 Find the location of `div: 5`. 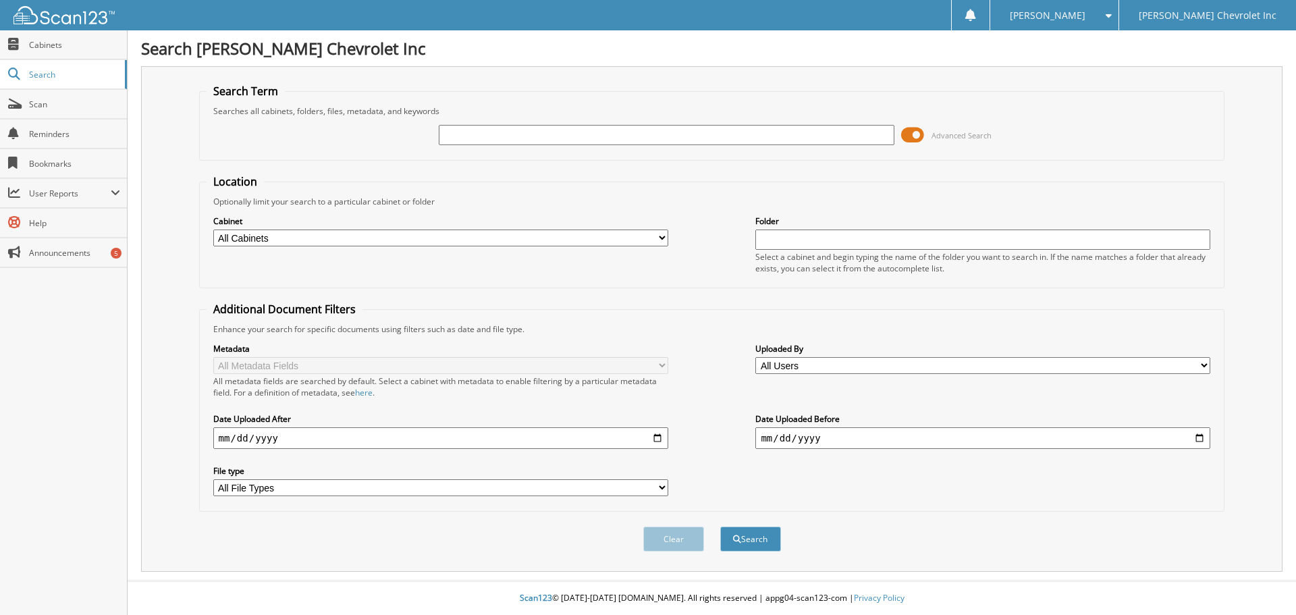

div: 5 is located at coordinates (116, 253).